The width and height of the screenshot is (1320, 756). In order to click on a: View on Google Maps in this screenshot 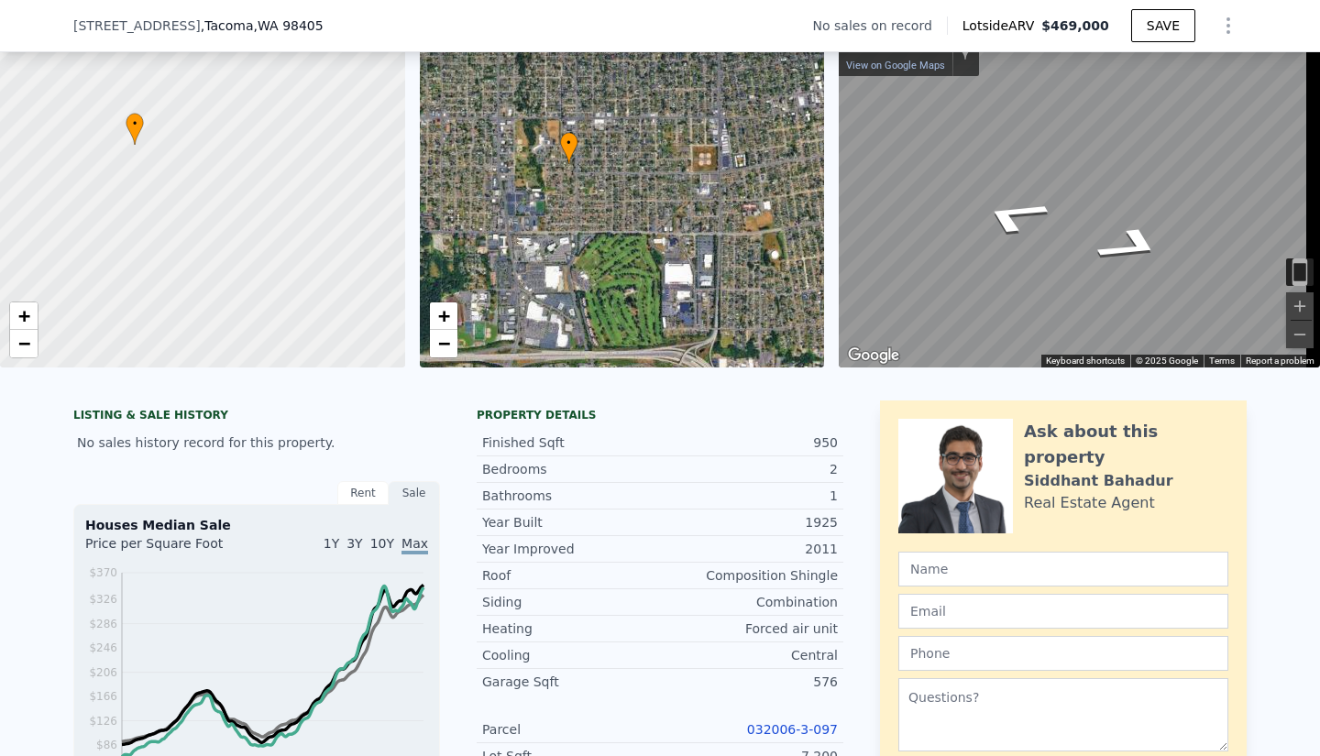, I will do `click(895, 65)`.